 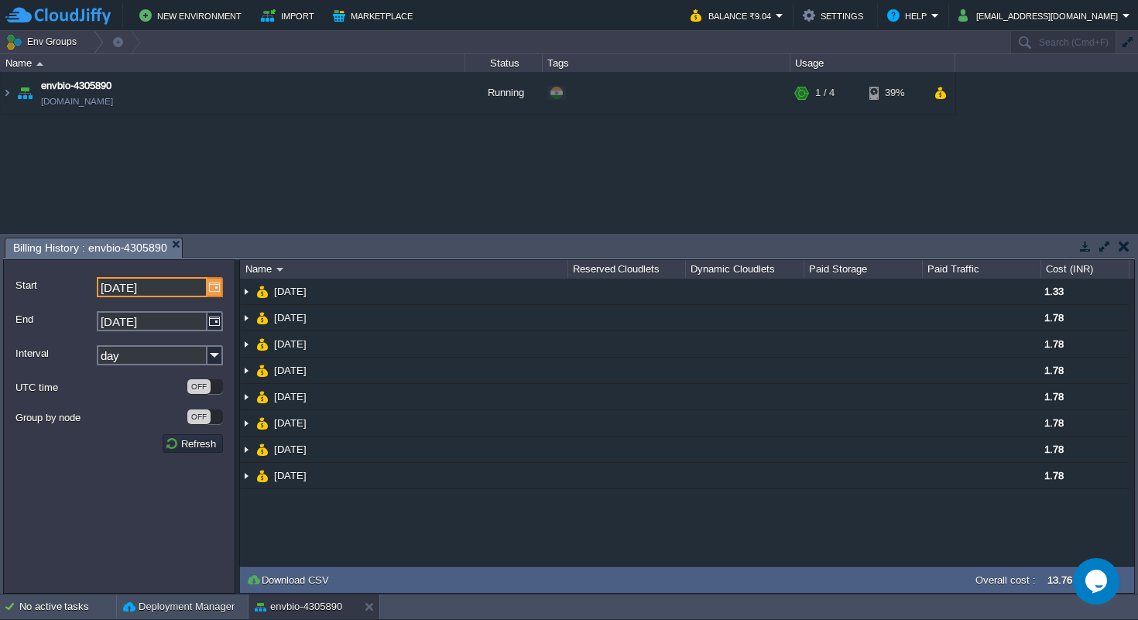 What do you see at coordinates (55, 353) in the screenshot?
I see `label: Interval` at bounding box center [55, 353].